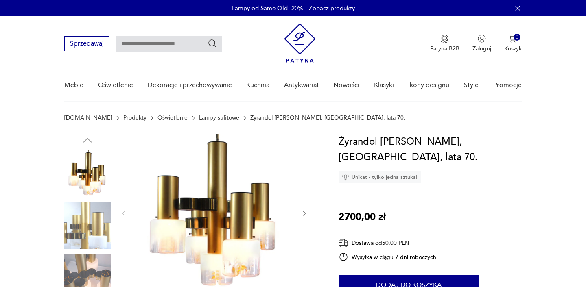 The width and height of the screenshot is (586, 287). What do you see at coordinates (300, 43) in the screenshot?
I see `img: Patyna - sklep z meblami i dekoracjami vintage` at bounding box center [300, 43].